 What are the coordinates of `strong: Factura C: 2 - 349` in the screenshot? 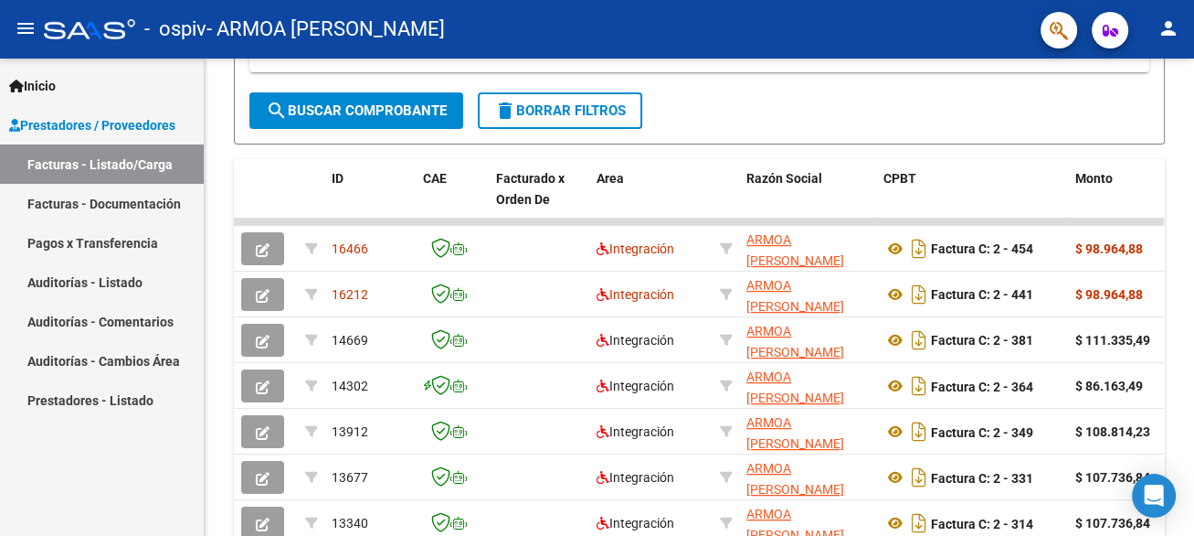 It's located at (982, 431).